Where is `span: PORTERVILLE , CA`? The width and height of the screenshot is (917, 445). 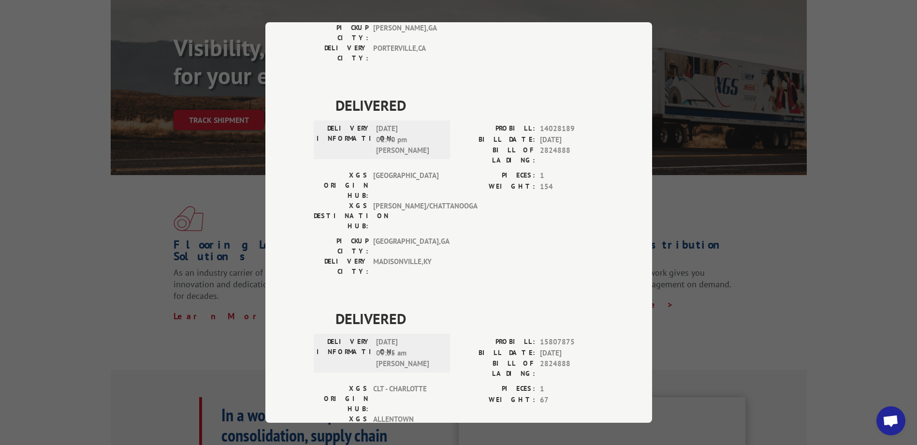 span: PORTERVILLE , CA is located at coordinates (405, 53).